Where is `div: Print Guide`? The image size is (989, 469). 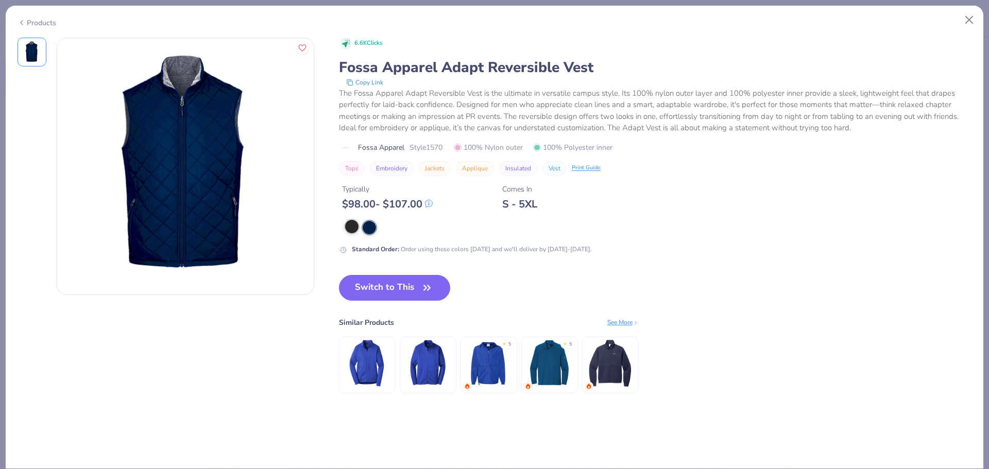
div: Print Guide is located at coordinates (586, 168).